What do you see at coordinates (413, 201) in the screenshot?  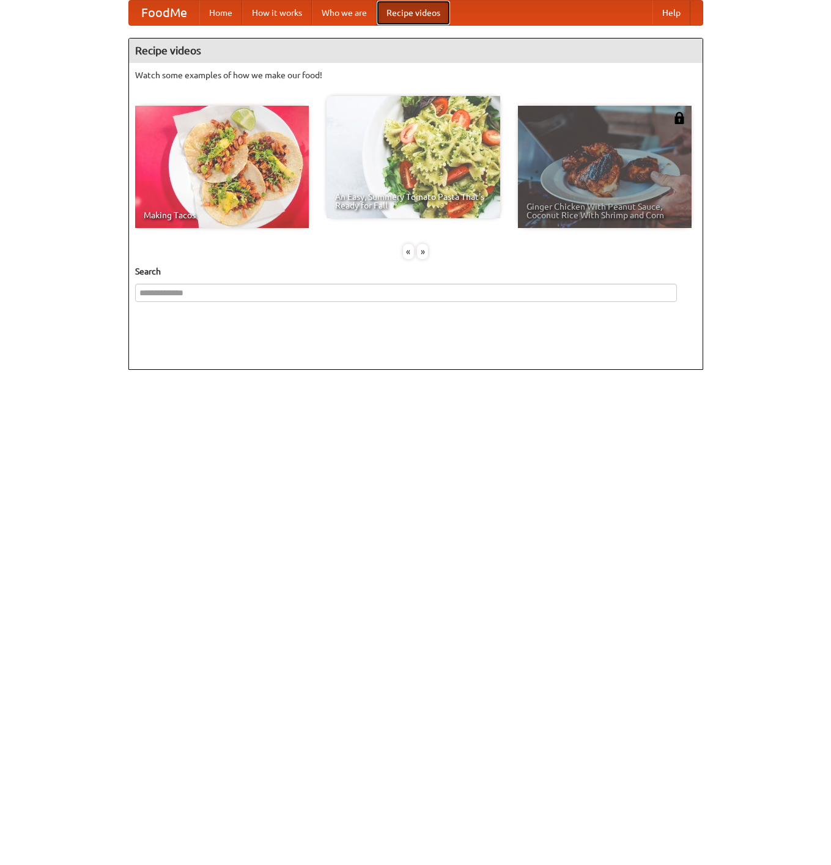 I see `span: An Easy, Summery Tomato Pasta That's Ready for Fall` at bounding box center [413, 201].